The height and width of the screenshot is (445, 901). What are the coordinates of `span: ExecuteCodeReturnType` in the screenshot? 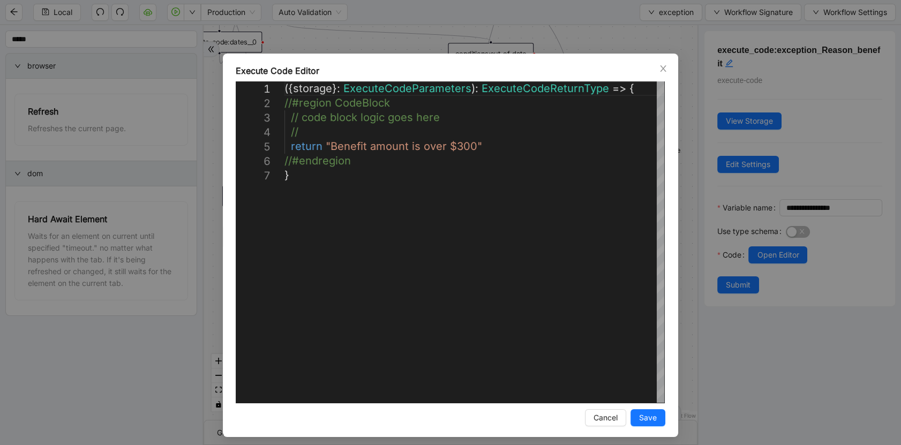 It's located at (546, 88).